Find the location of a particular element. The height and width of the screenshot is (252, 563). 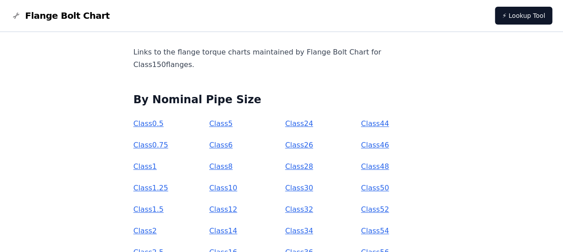

a: Class28 is located at coordinates (298, 166).